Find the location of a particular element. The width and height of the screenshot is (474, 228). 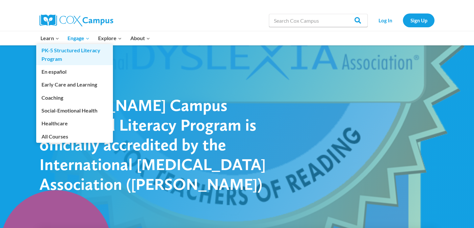

a: Log In is located at coordinates (386, 20).